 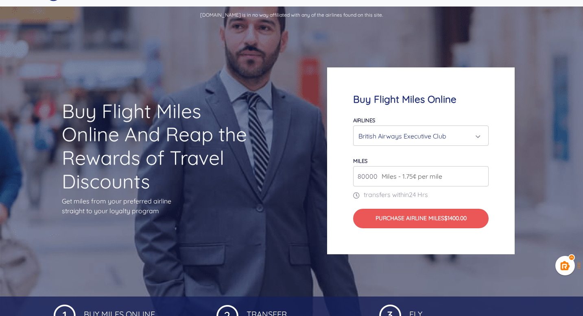 I want to click on button: Purchase Airline Miles$1400.00, so click(x=420, y=219).